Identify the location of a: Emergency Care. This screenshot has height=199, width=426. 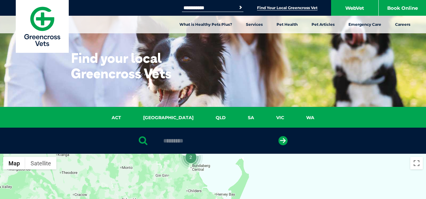
(364, 25).